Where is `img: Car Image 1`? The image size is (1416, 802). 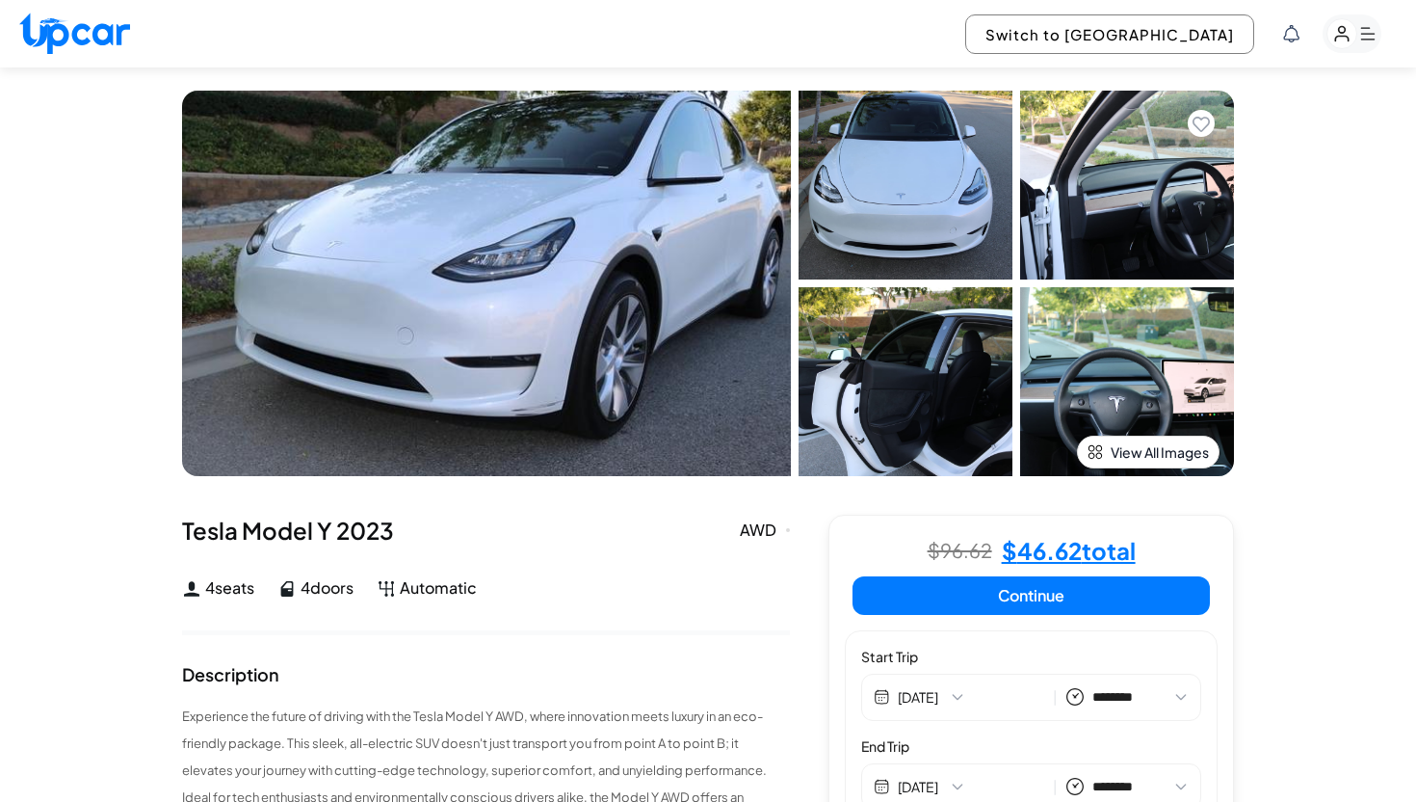 img: Car Image 1 is located at coordinates (906, 185).